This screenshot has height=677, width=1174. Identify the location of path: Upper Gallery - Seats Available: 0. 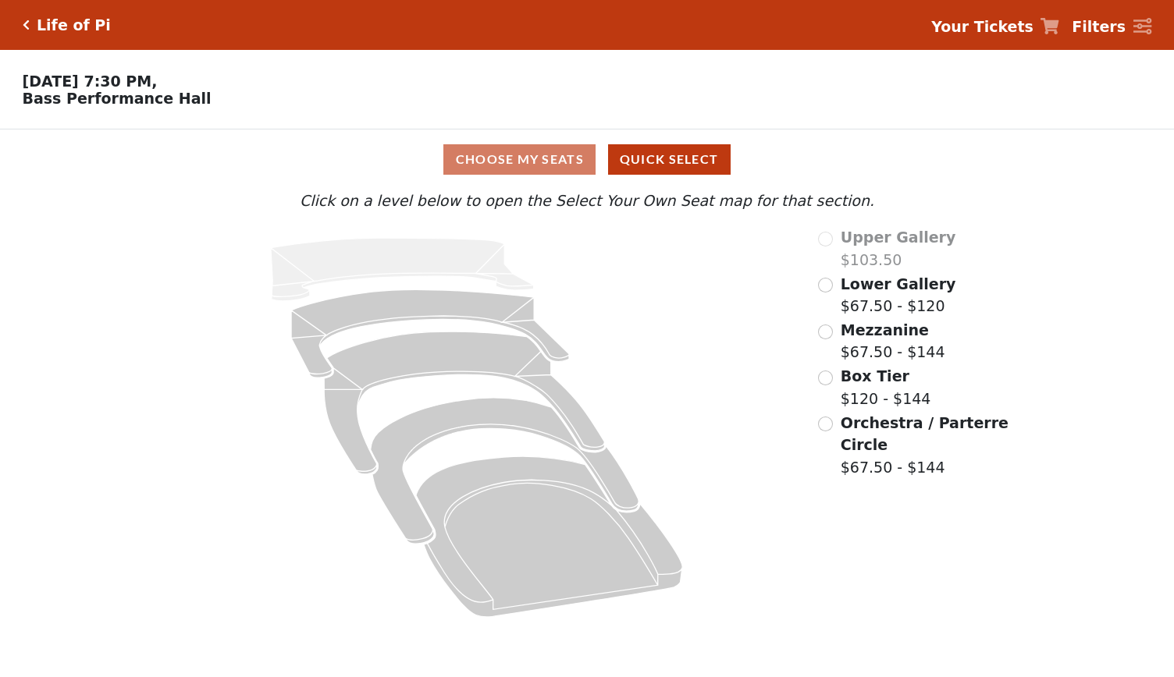
(402, 269).